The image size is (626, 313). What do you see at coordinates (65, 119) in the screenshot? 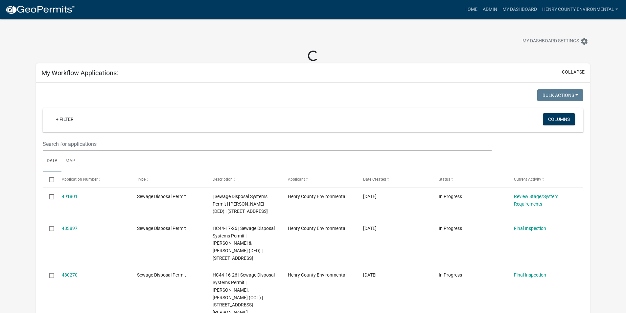
I see `a: + Filter` at bounding box center [65, 119].